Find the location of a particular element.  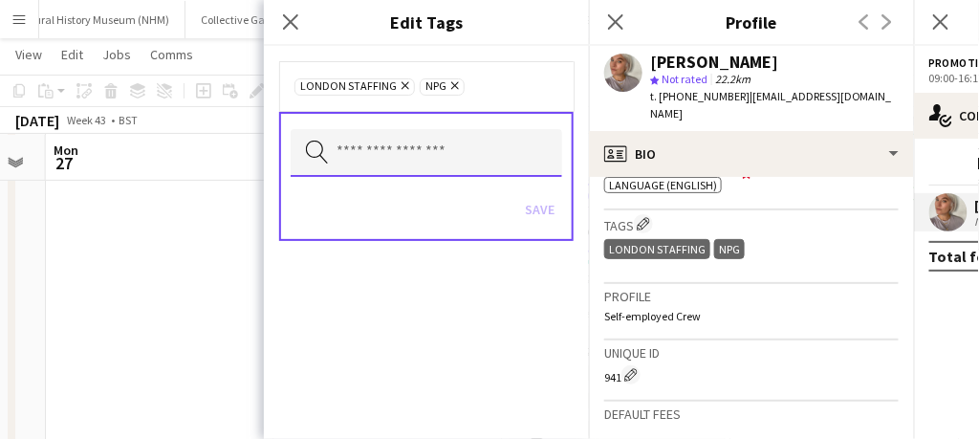

div: LONDON STAFFING is located at coordinates (657, 249).